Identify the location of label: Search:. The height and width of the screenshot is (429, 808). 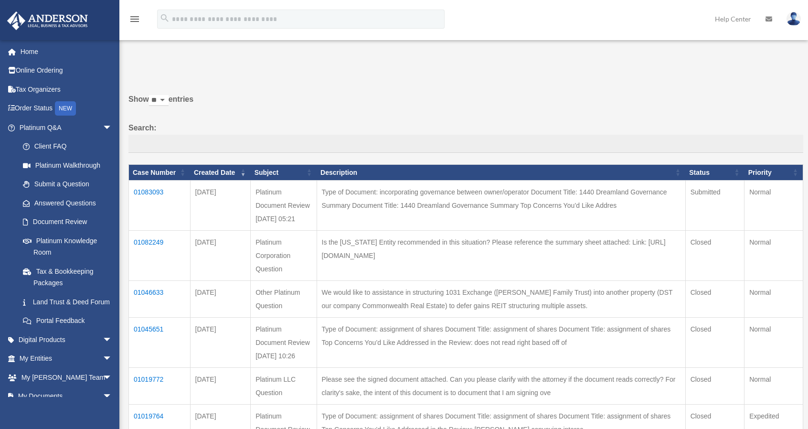
(466, 137).